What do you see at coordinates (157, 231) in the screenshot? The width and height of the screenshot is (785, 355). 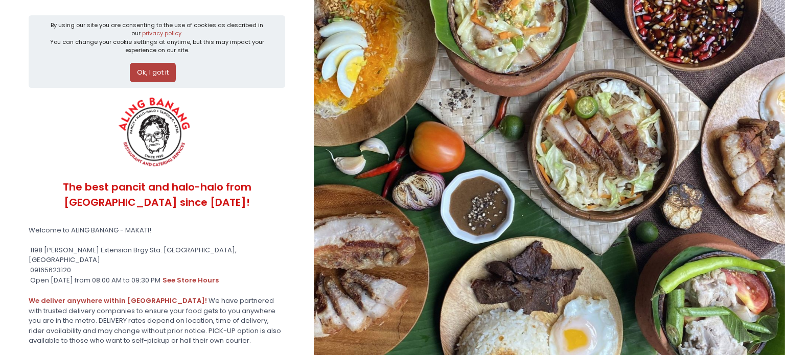 I see `div: Welcome to ALING BANANG - MAKATI!` at bounding box center [157, 231].